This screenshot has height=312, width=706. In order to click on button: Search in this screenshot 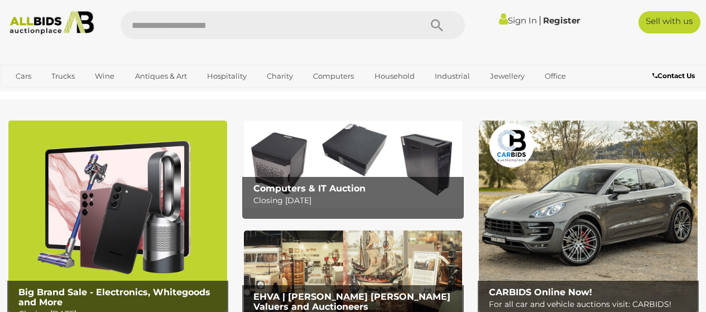, I will do `click(437, 25)`.